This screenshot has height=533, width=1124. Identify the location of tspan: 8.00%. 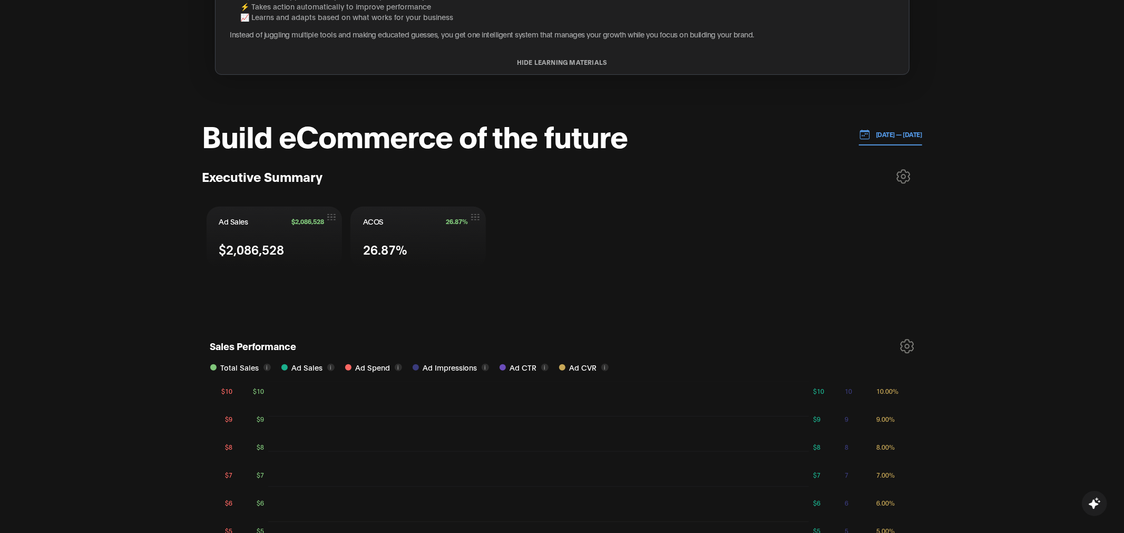
(886, 447).